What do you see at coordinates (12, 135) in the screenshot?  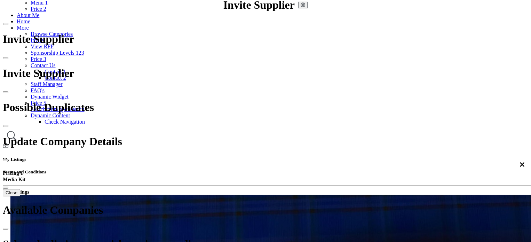 I see `a: Search` at bounding box center [12, 135].